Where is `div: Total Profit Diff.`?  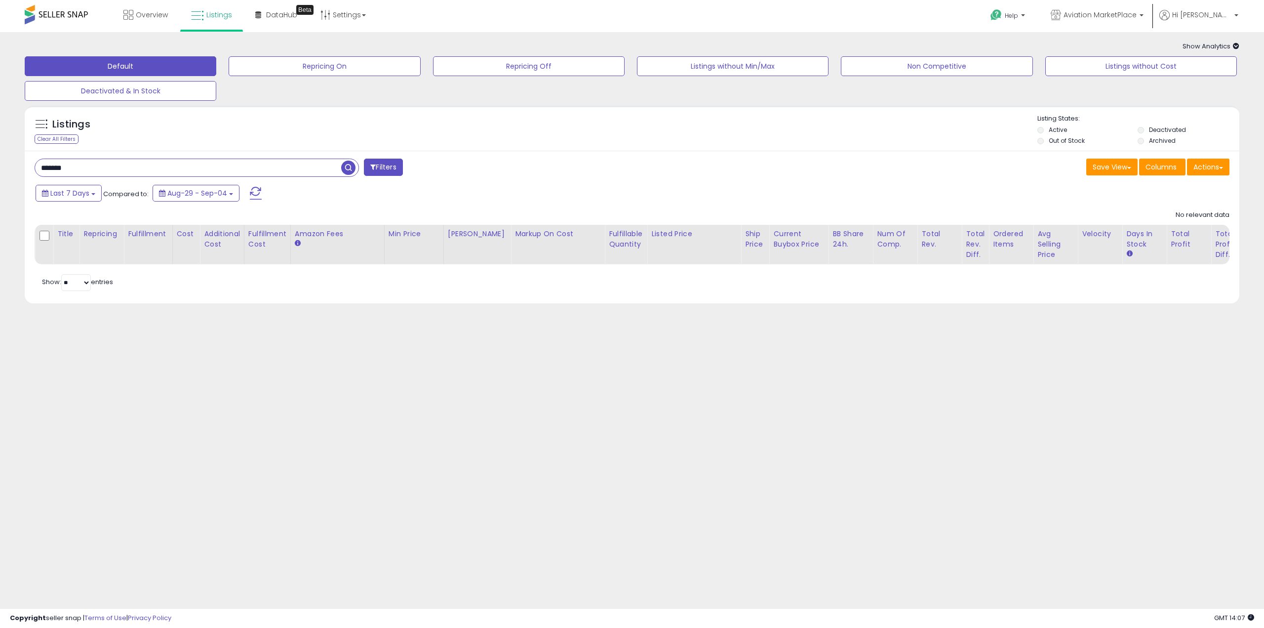 div: Total Profit Diff. is located at coordinates (1225, 244).